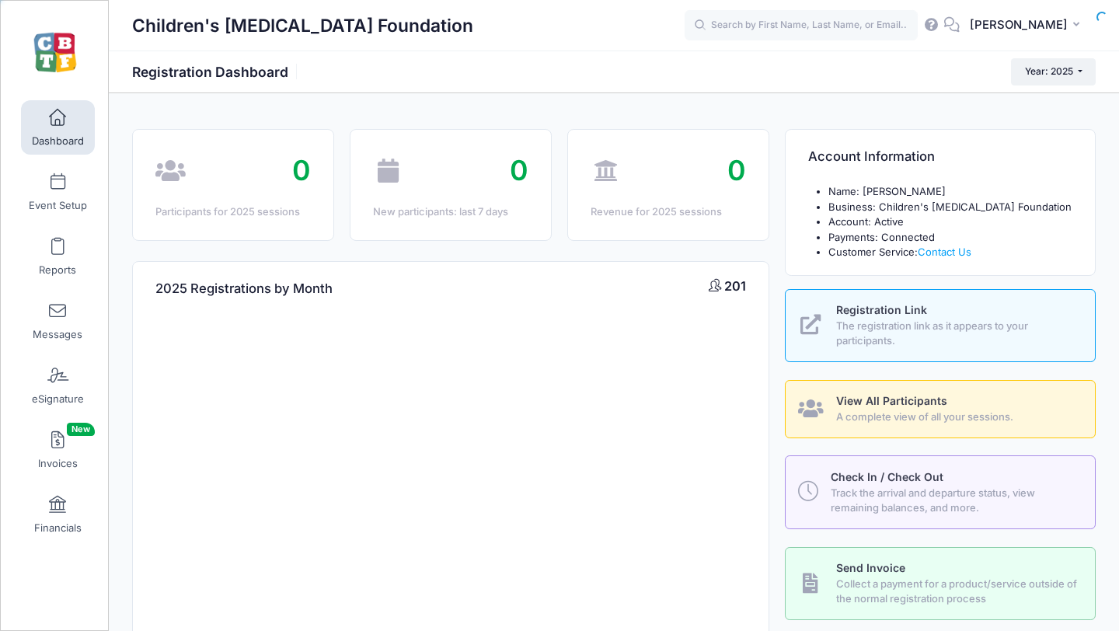 Image resolution: width=1119 pixels, height=631 pixels. I want to click on span: Dashboard, so click(57, 141).